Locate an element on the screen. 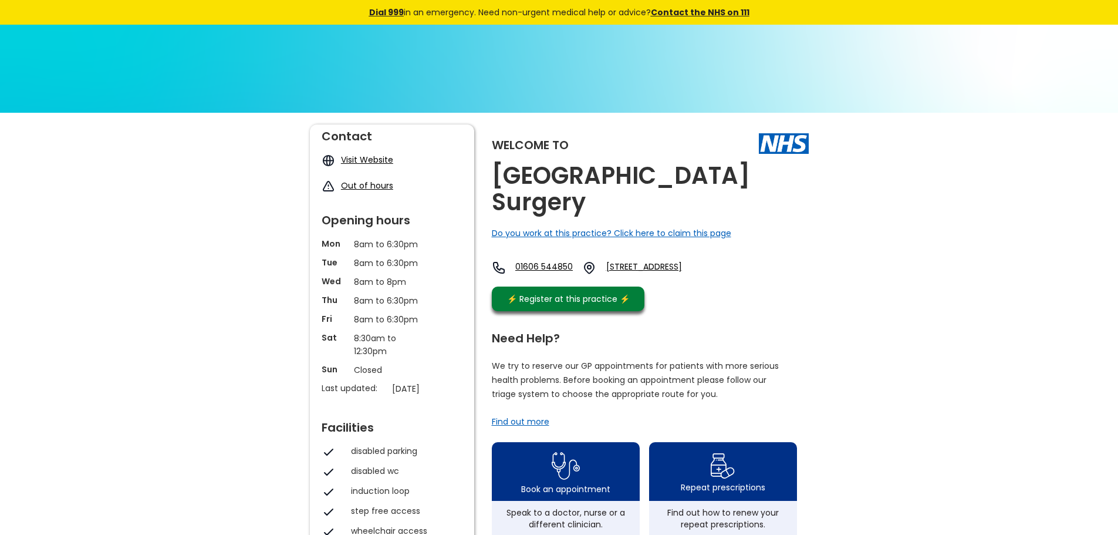 The width and height of the screenshot is (1118, 535). div: induction loop is located at coordinates (404, 491).